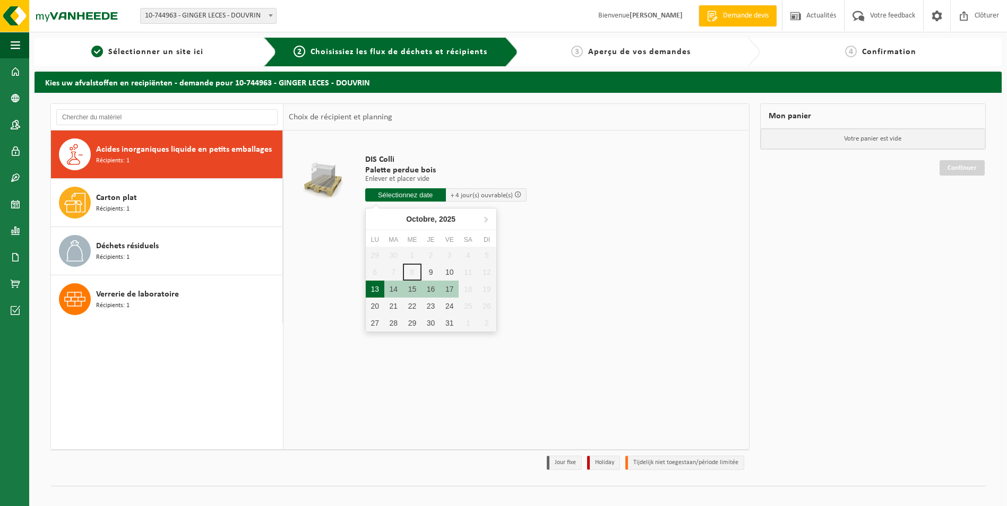 The width and height of the screenshot is (1007, 506). What do you see at coordinates (449, 306) in the screenshot?
I see `div: 24` at bounding box center [449, 306].